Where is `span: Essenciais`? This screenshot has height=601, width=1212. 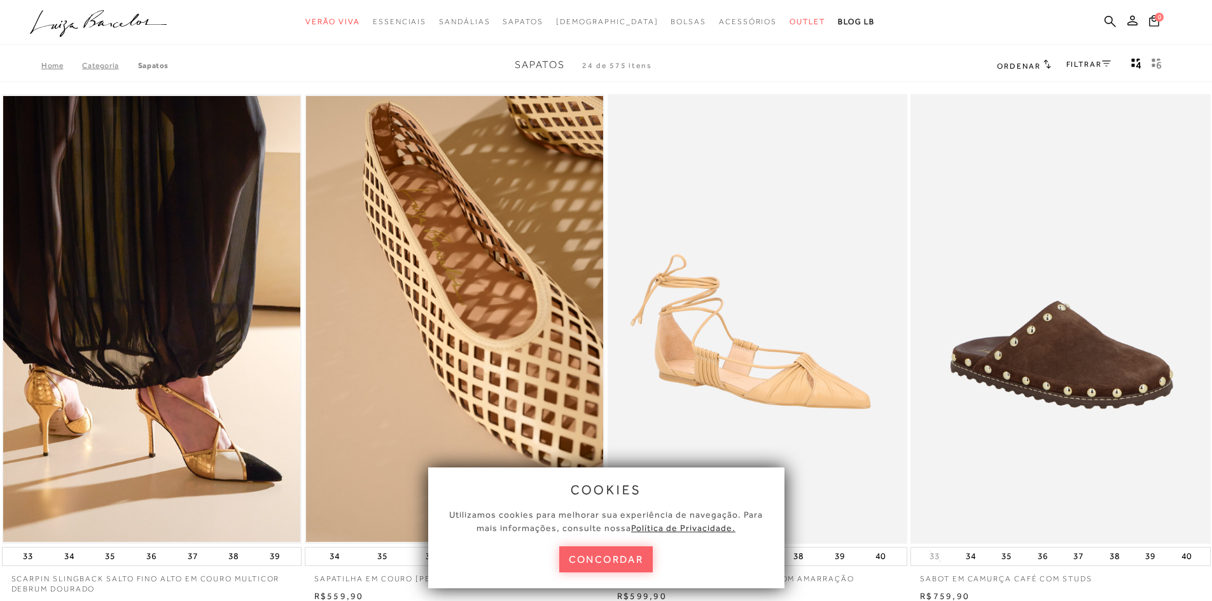 span: Essenciais is located at coordinates (400, 22).